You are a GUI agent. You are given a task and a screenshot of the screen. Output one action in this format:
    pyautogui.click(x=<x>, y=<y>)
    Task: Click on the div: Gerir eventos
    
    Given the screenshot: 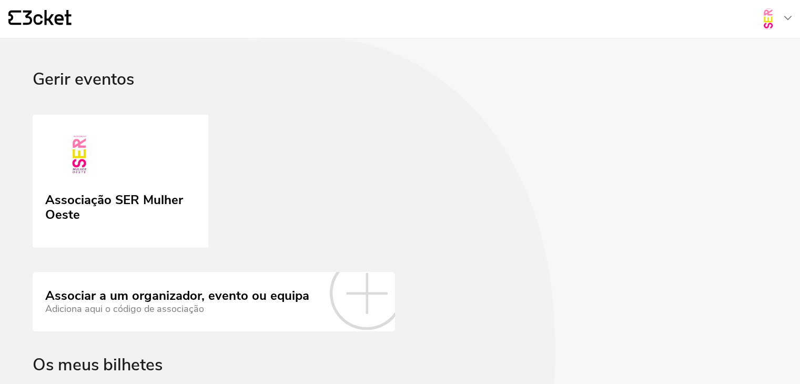 What is the action you would take?
    pyautogui.click(x=400, y=92)
    